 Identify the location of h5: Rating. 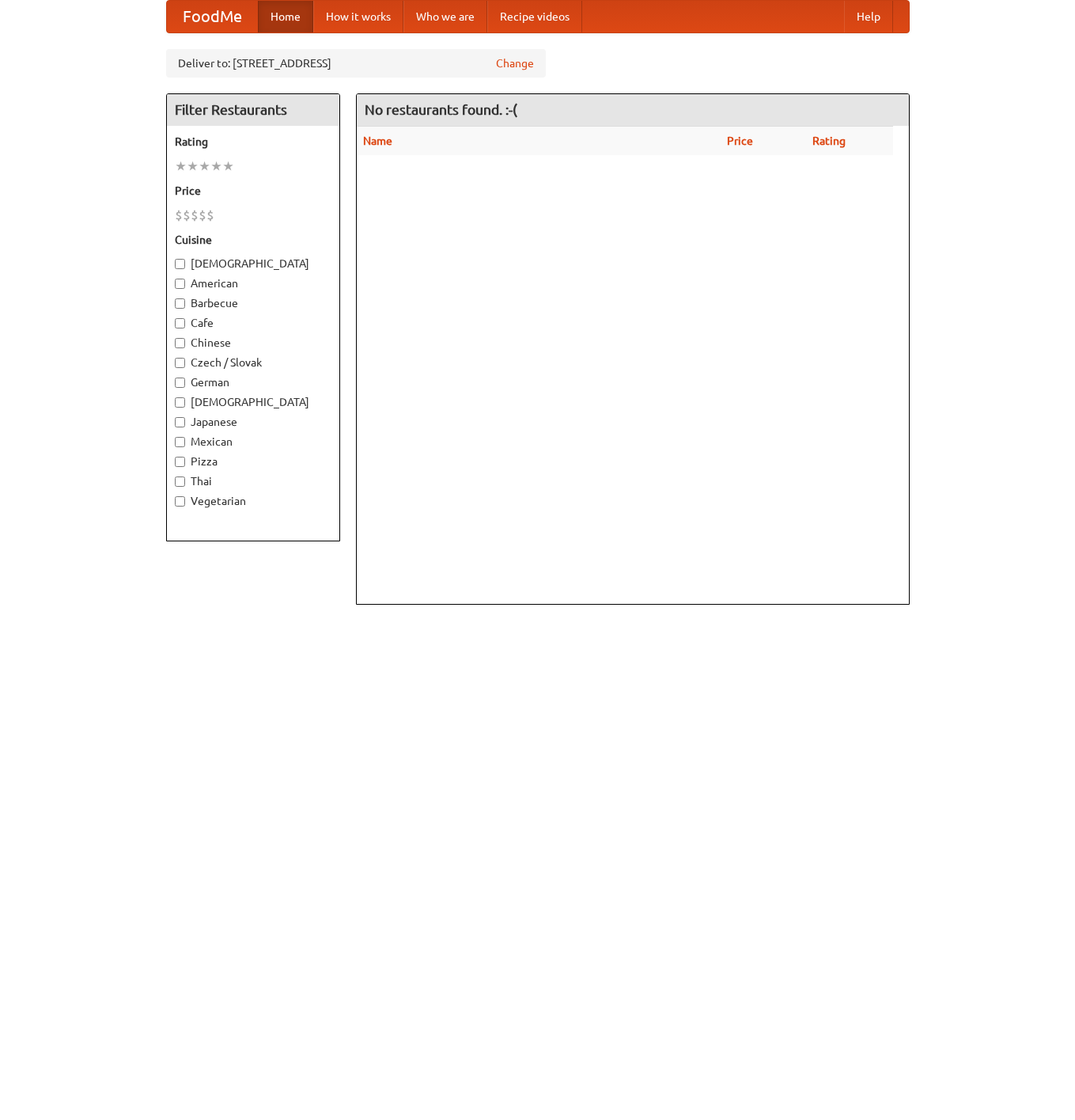
(253, 142).